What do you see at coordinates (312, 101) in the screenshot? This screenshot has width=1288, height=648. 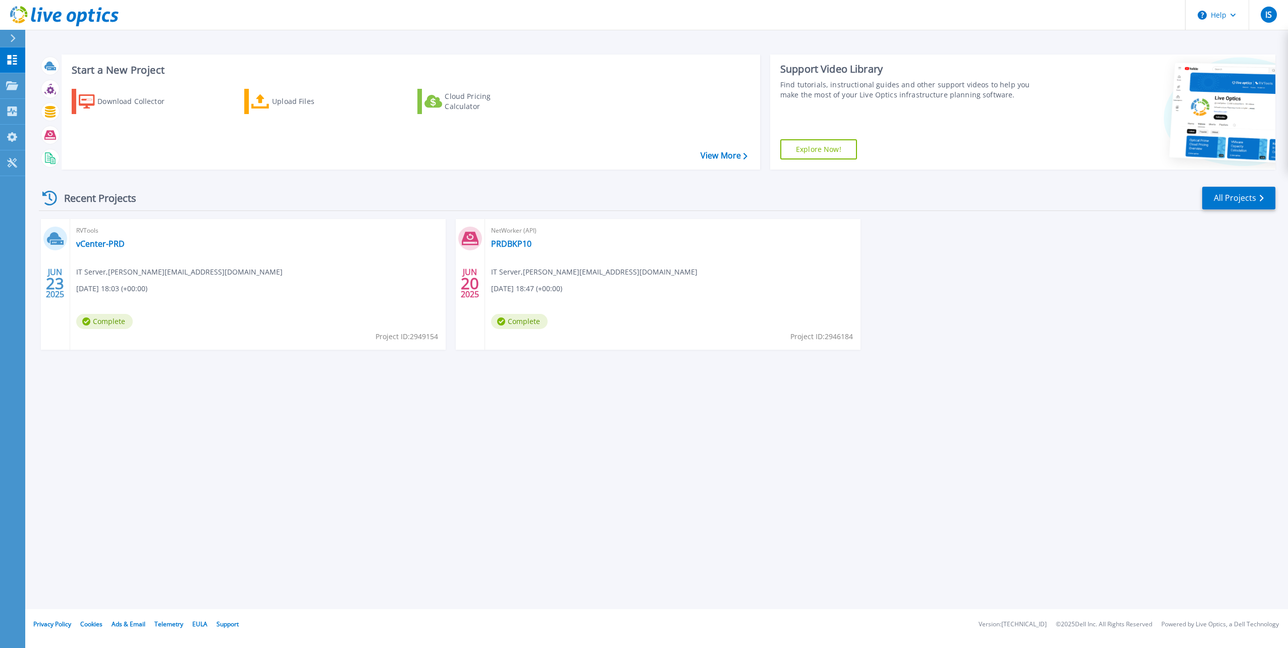 I see `div: Upload Files` at bounding box center [312, 101].